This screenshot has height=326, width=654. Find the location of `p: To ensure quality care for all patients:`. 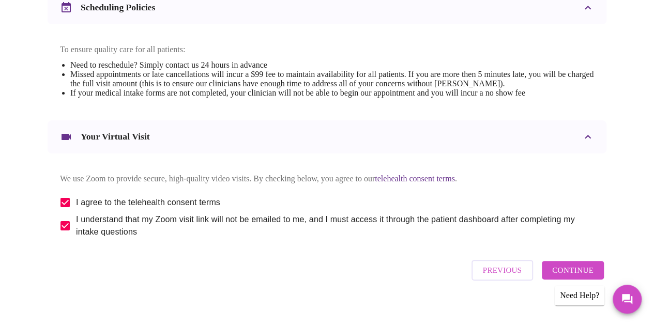

p: To ensure quality care for all patients: is located at coordinates (327, 50).